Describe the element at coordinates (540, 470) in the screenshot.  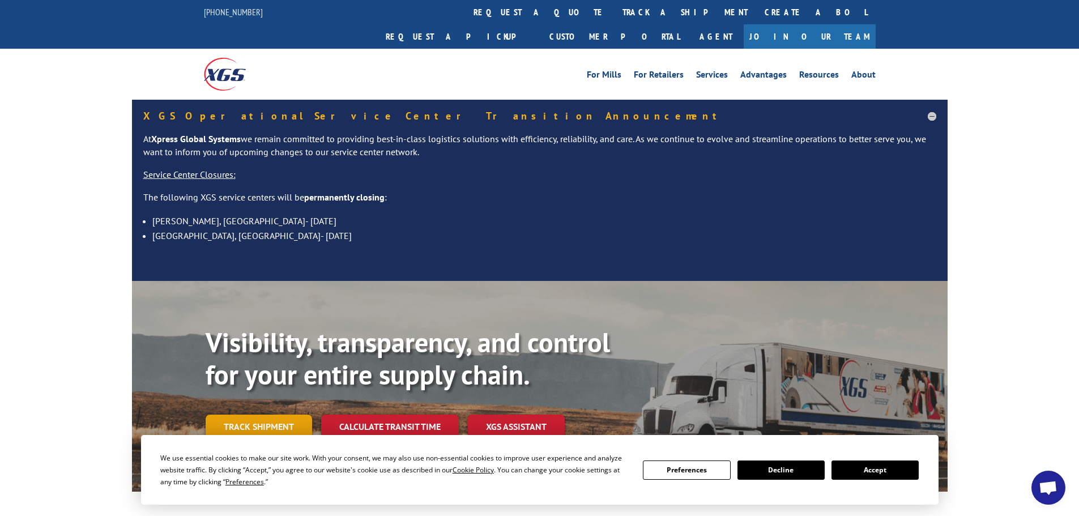
I see `div: Cookie Consent Prompt` at that location.